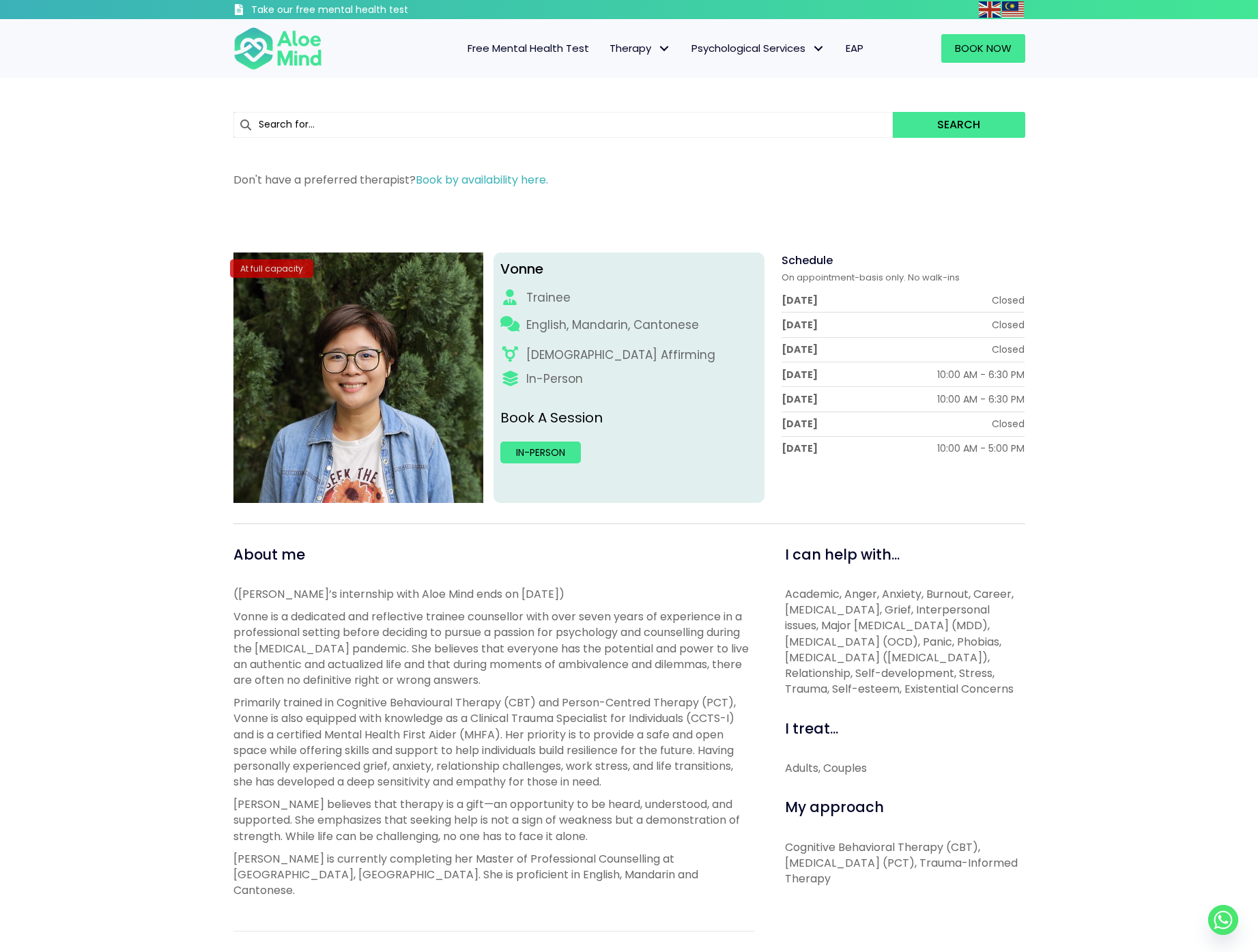  What do you see at coordinates (607, 48) in the screenshot?
I see `nav: Menu` at bounding box center [607, 48].